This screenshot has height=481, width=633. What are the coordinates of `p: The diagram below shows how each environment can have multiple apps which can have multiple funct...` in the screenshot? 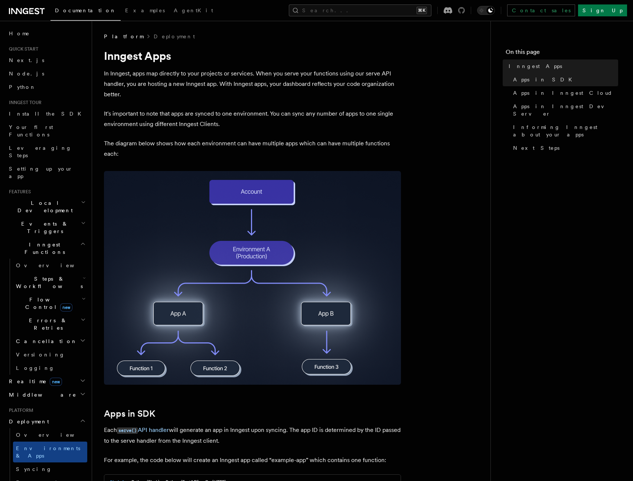 It's located at (253, 149).